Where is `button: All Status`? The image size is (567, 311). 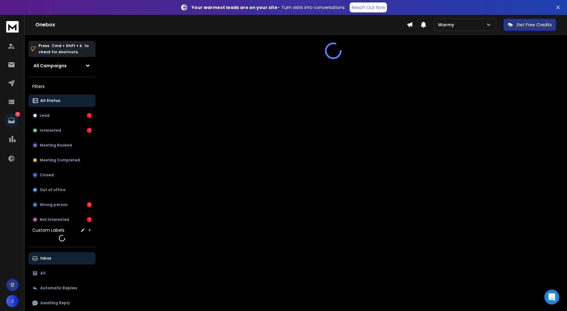 button: All Status is located at coordinates (62, 101).